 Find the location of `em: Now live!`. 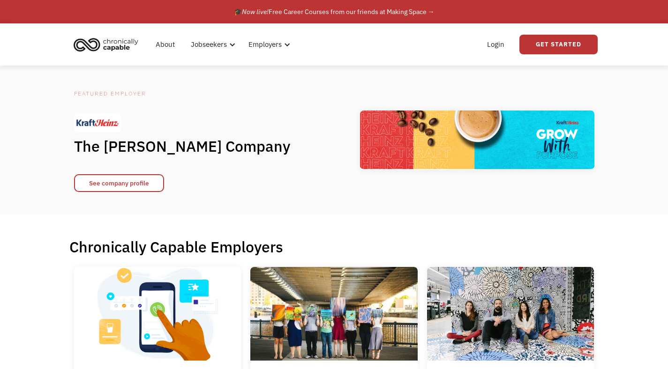

em: Now live! is located at coordinates (255, 12).